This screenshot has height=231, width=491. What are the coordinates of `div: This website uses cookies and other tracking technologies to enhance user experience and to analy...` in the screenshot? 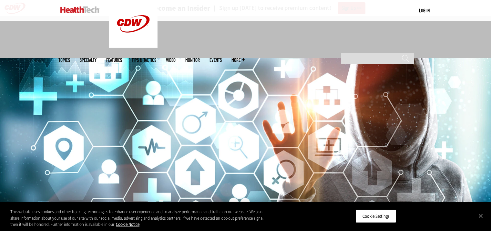 It's located at (140, 218).